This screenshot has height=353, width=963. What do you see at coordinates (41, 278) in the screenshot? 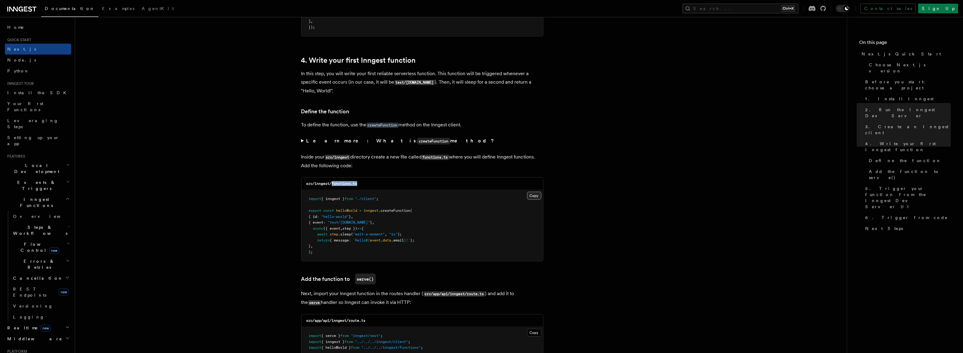
I see `button: Cancellation` at bounding box center [41, 278].